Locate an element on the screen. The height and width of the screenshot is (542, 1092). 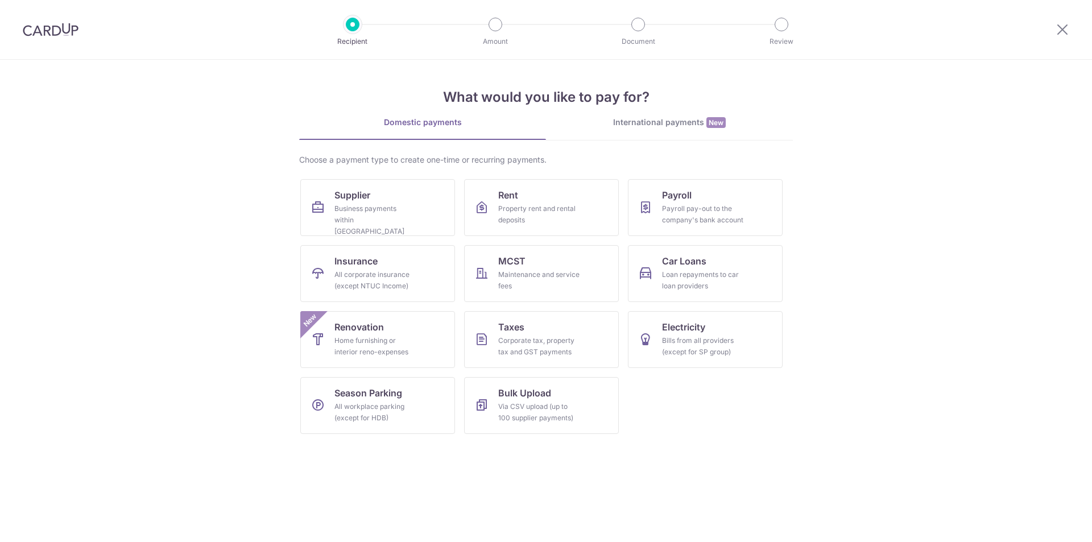
a: TaxesCorporate tax, property tax and GST payments is located at coordinates (542, 340).